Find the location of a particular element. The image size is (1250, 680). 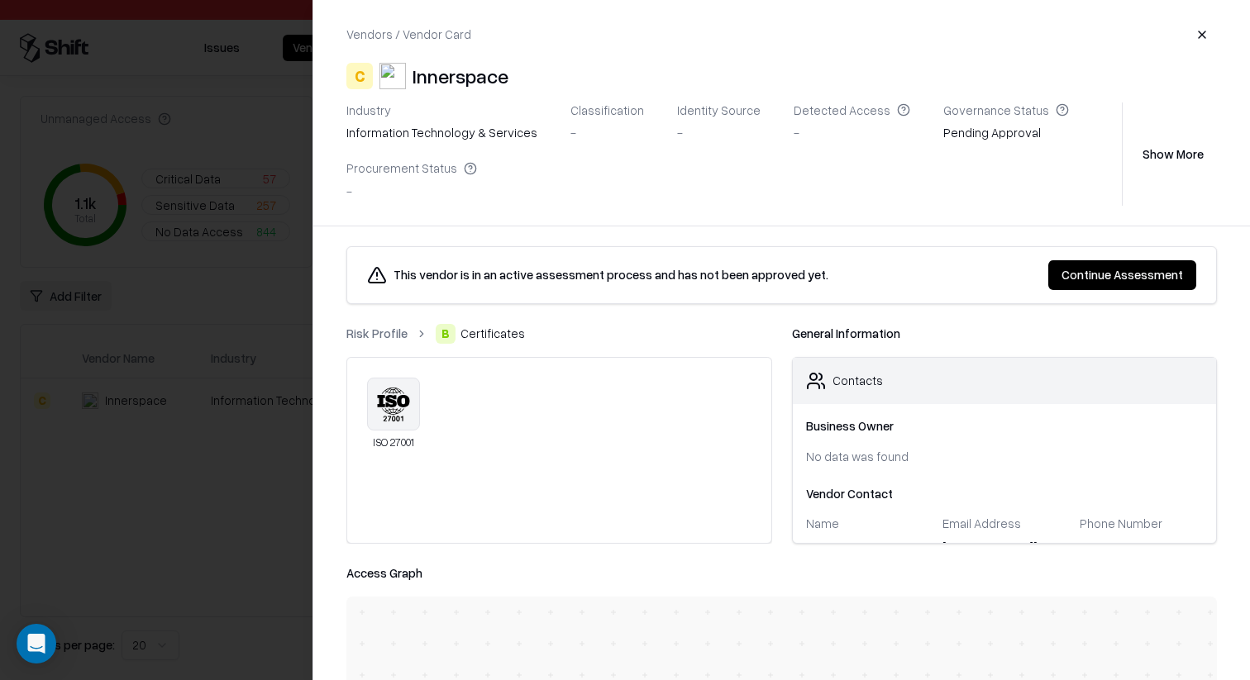

div: Email Address is located at coordinates (1004, 523).